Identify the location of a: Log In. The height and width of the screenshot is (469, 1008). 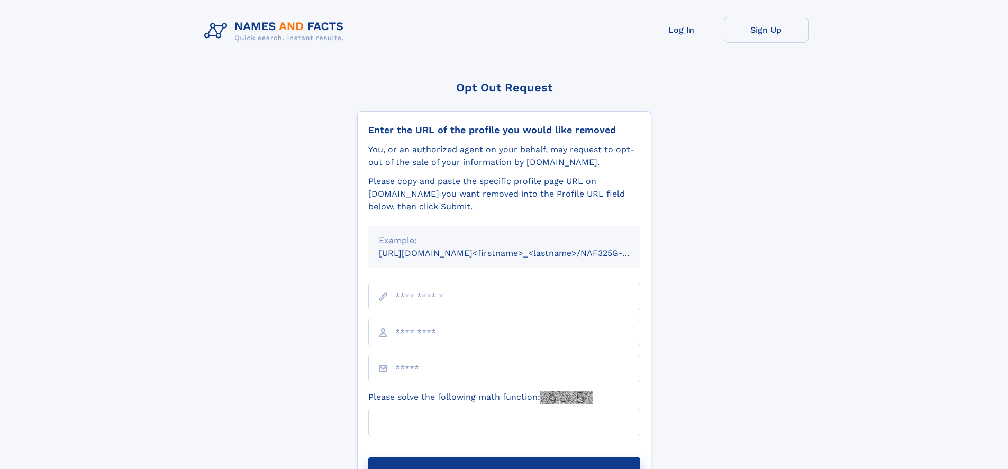
(681, 30).